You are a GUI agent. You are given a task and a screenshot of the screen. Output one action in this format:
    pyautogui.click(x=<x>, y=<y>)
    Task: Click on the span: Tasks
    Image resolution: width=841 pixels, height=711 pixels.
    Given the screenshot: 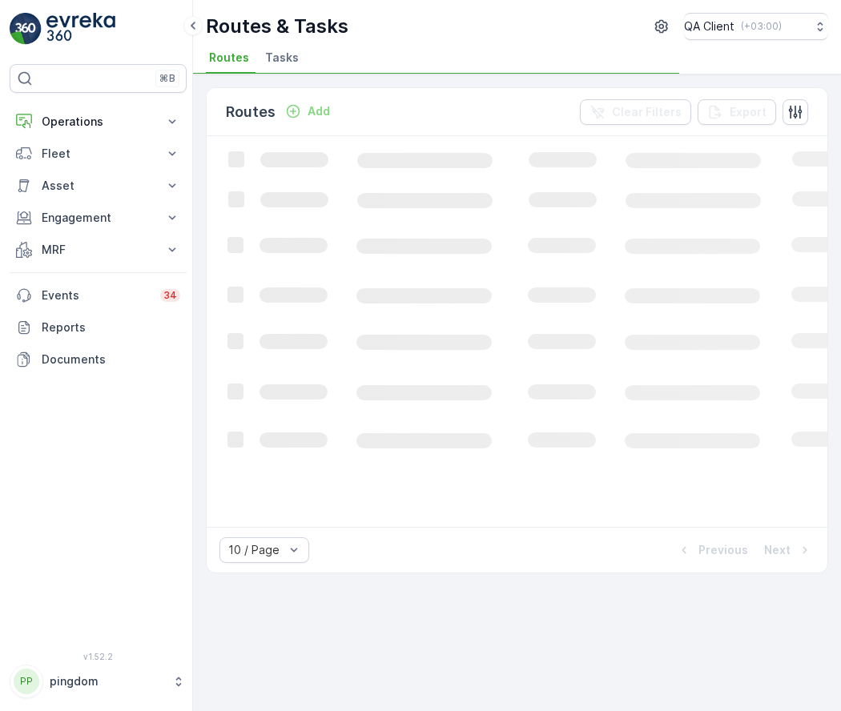 What is the action you would take?
    pyautogui.click(x=282, y=58)
    